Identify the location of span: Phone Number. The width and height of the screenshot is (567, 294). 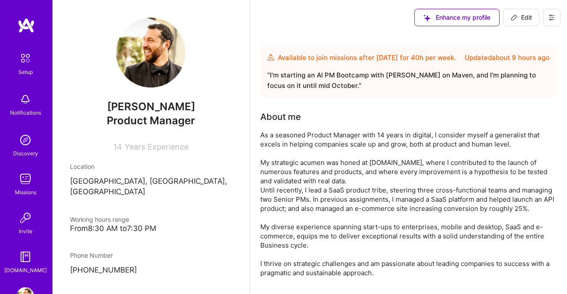
(91, 255).